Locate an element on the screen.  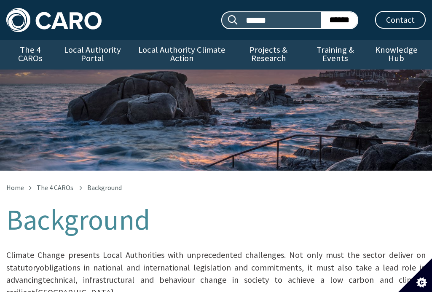
a: Home is located at coordinates (15, 188).